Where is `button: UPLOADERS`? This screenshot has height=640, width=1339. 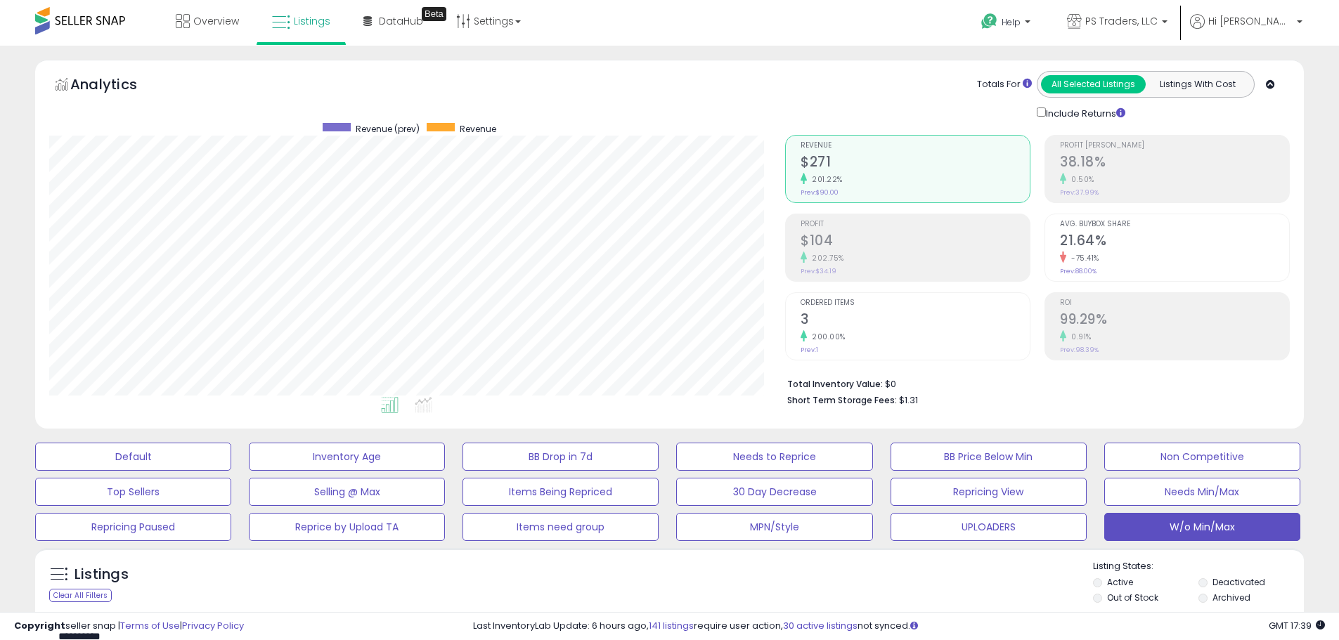
button: UPLOADERS is located at coordinates (988, 527).